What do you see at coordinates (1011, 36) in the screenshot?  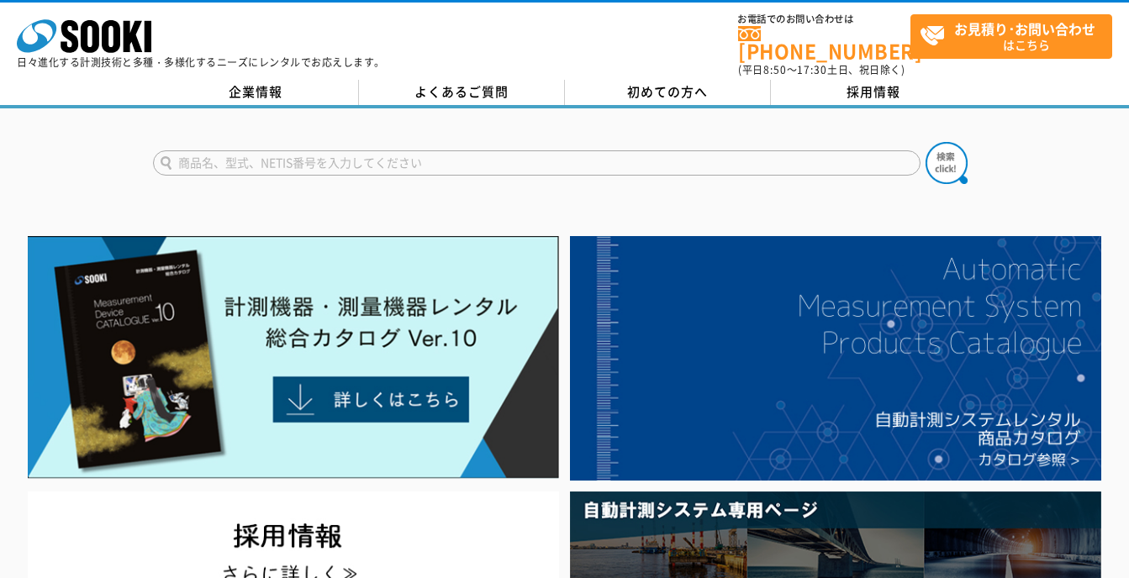 I see `a: お見積り･お問い合わせはこちら` at bounding box center [1011, 36].